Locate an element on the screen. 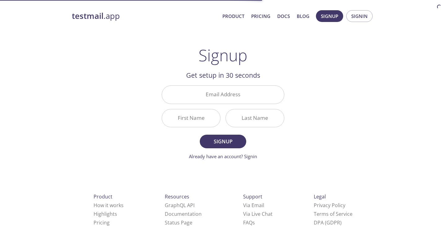 This screenshot has height=239, width=446. span: s is located at coordinates (254, 223).